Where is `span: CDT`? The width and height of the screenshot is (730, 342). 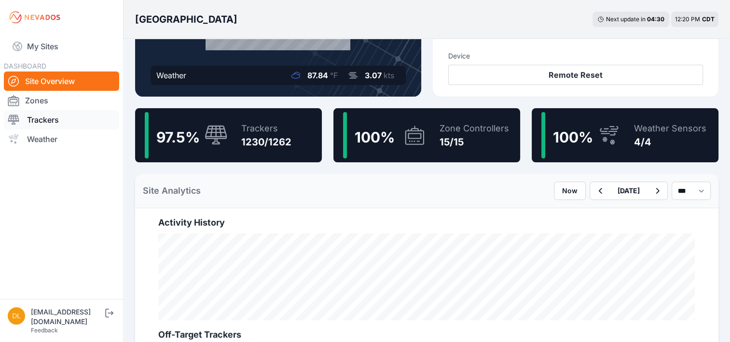 span: CDT is located at coordinates (708, 19).